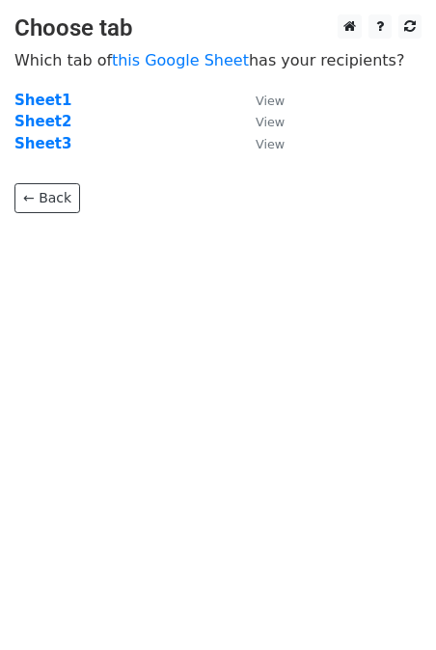 This screenshot has height=650, width=436. What do you see at coordinates (218, 28) in the screenshot?
I see `h3: Choose tab` at bounding box center [218, 28].